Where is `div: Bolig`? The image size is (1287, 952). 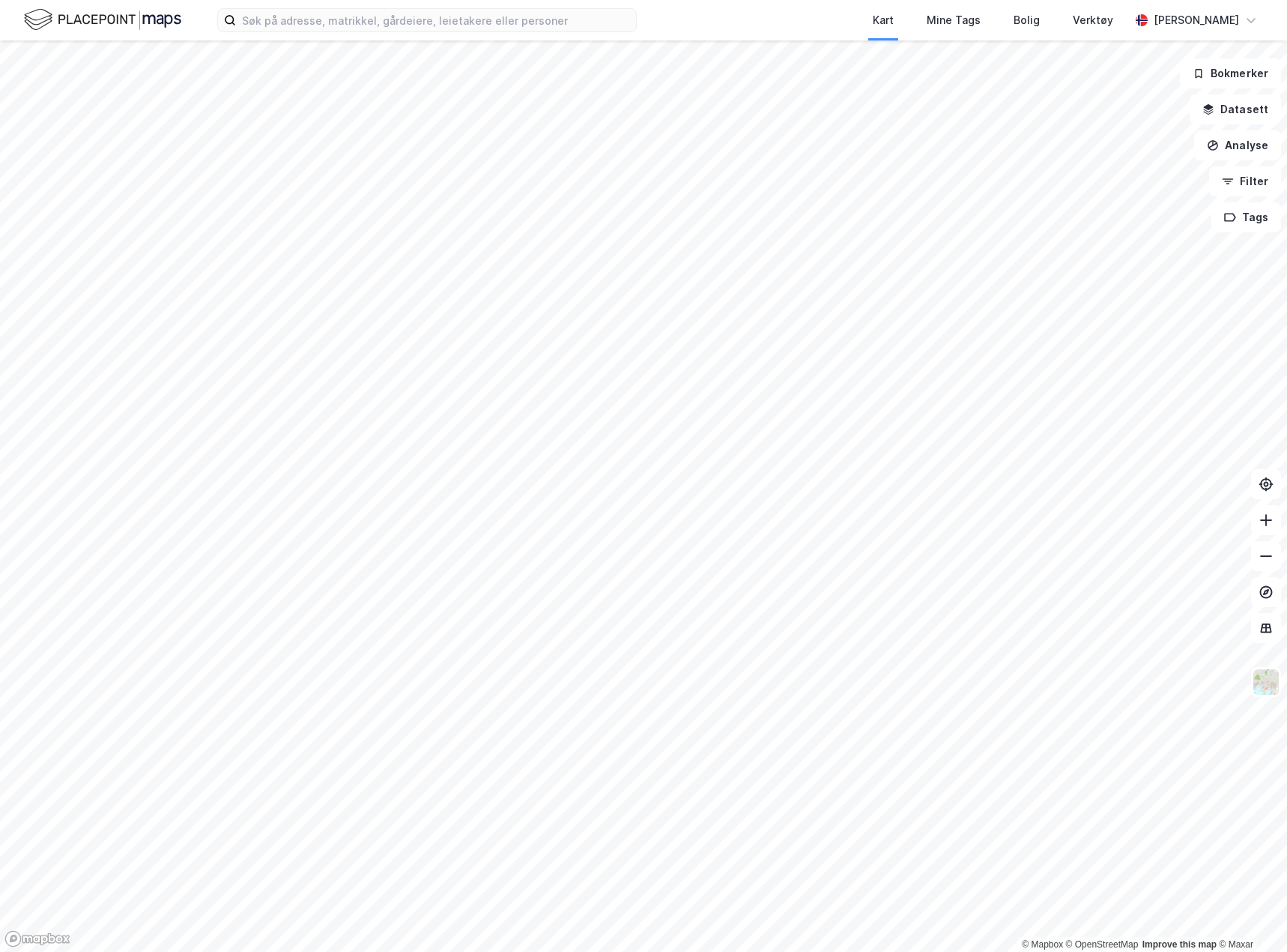 div: Bolig is located at coordinates (1027, 20).